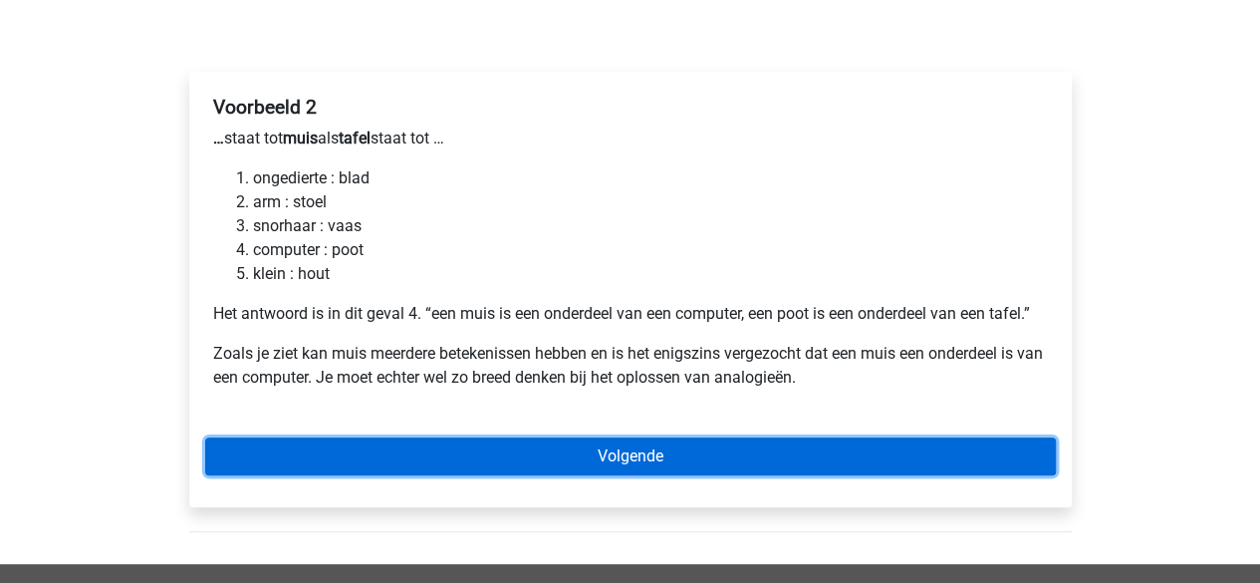 The image size is (1260, 583). Describe the element at coordinates (355, 137) in the screenshot. I see `b: tafel` at that location.